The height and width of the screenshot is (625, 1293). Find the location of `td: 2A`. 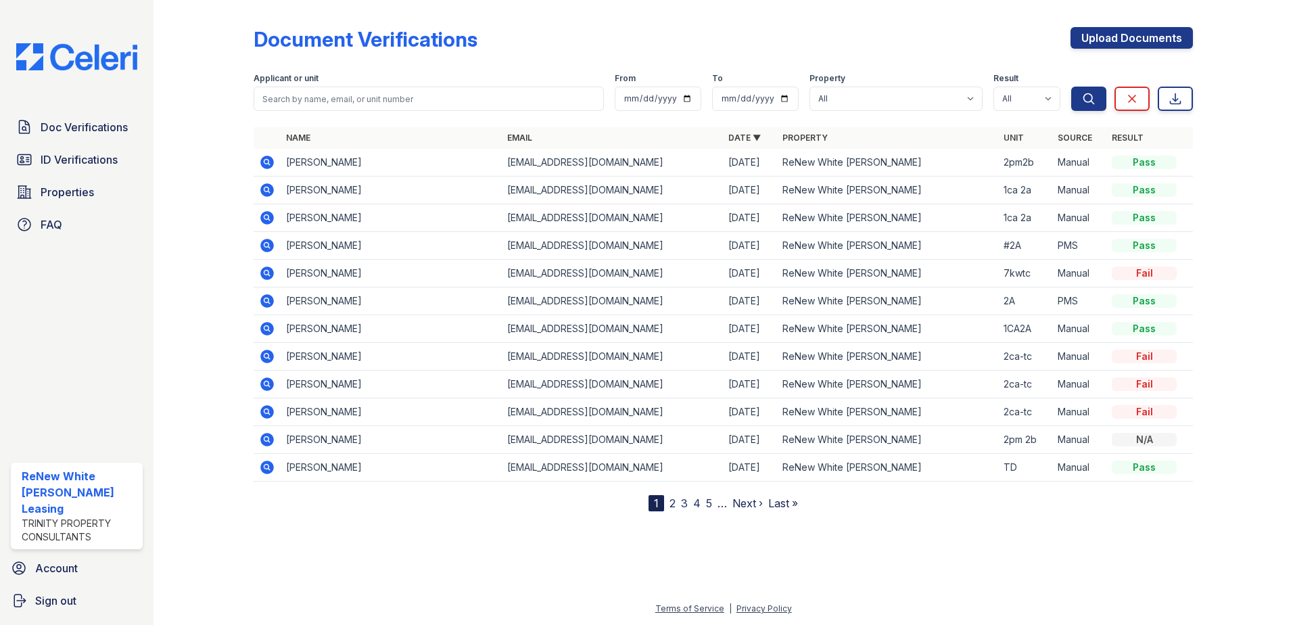

td: 2A is located at coordinates (1025, 301).